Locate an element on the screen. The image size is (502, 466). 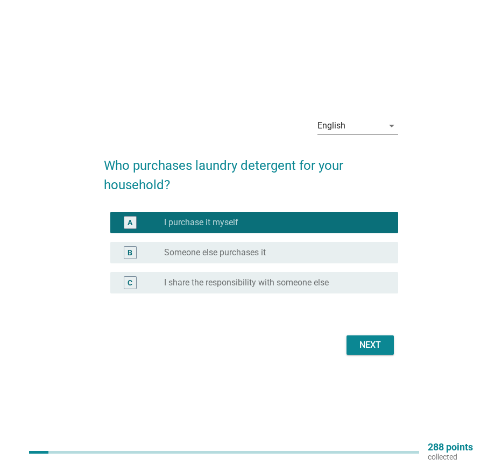
i: arrow_drop_down is located at coordinates (391, 126).